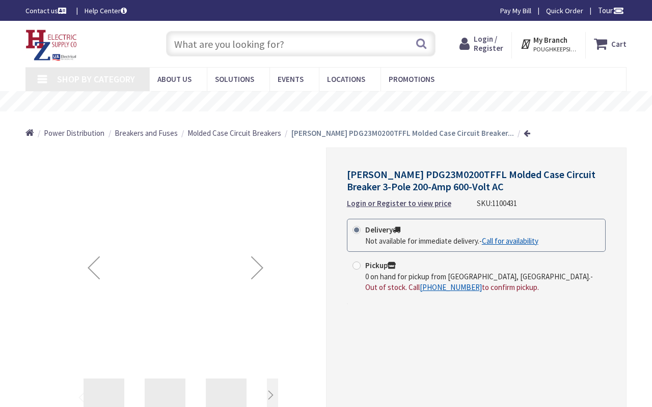 This screenshot has width=652, height=407. Describe the element at coordinates (610, 44) in the screenshot. I see `a: Cart` at that location.